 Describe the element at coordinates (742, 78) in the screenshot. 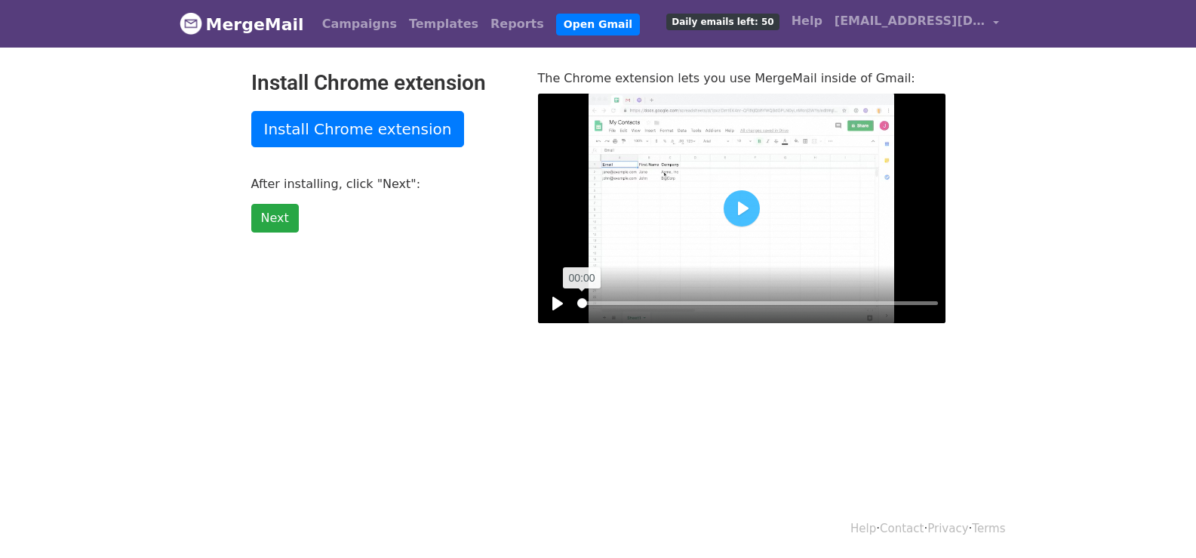

I see `p: The Chrome extension lets you use MergeMail inside of Gmail:` at that location.